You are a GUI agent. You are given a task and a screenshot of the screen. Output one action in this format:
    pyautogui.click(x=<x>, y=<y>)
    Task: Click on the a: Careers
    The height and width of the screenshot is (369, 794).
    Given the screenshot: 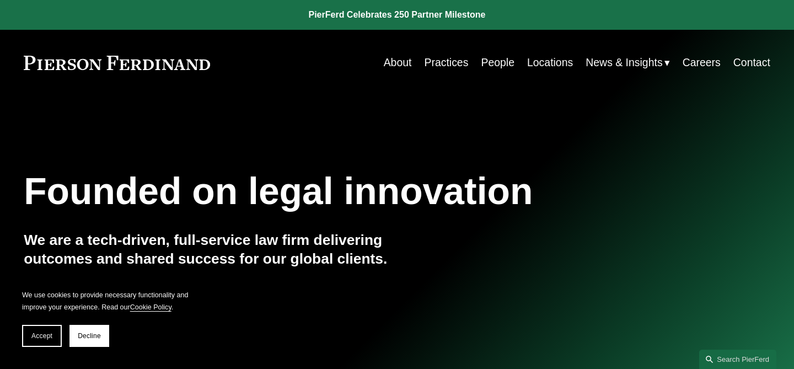 What is the action you would take?
    pyautogui.click(x=702, y=62)
    